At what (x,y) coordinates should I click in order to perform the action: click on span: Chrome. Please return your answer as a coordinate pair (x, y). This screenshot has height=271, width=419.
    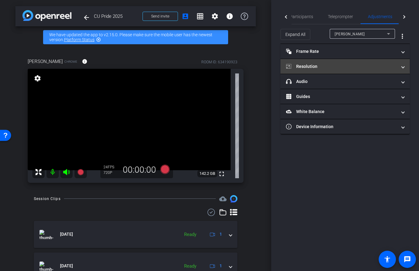
    Looking at the image, I should click on (71, 62).